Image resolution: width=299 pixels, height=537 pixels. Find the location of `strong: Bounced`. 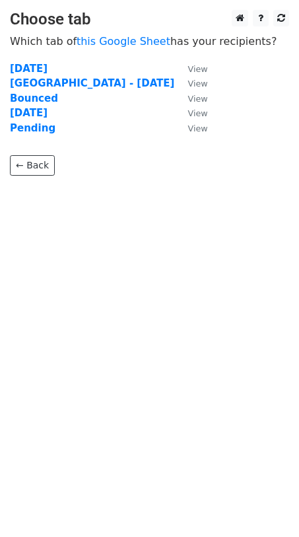

strong: Bounced is located at coordinates (34, 98).